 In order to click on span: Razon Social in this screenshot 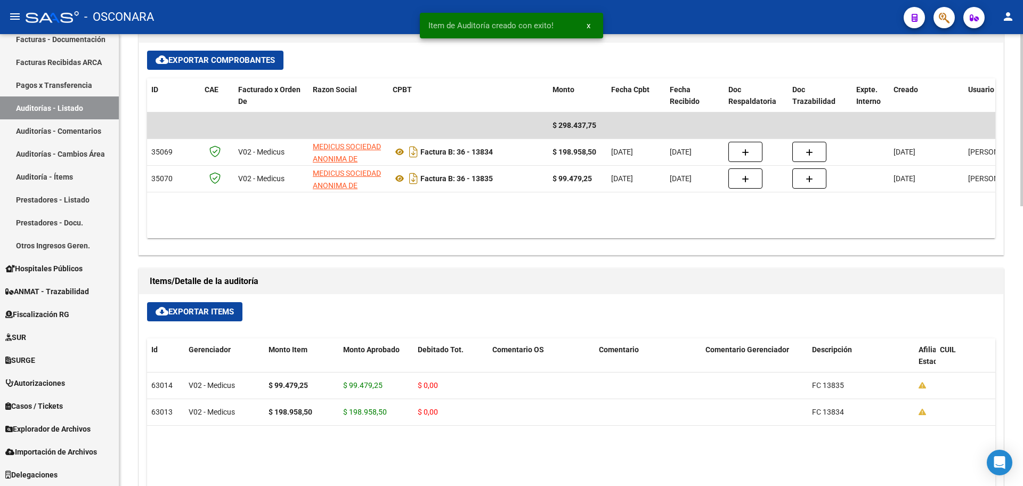, I will do `click(335, 89)`.